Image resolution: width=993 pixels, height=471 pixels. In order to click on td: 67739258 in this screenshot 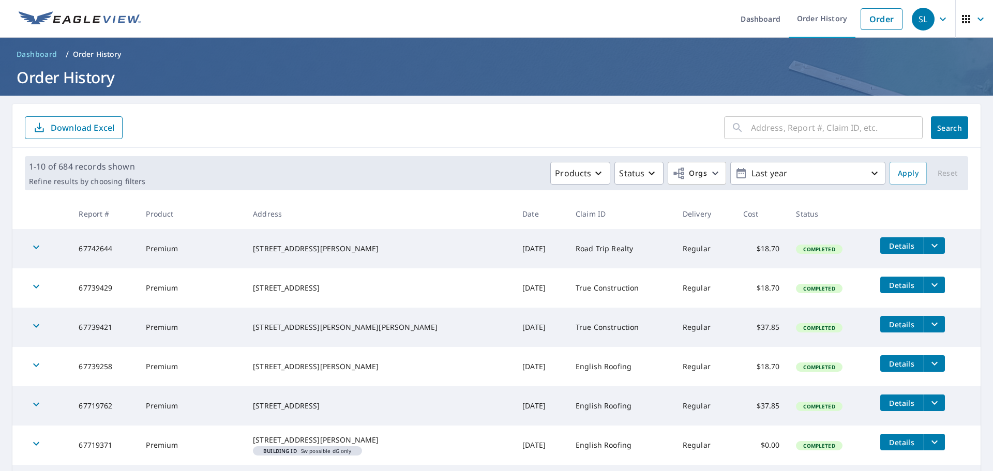, I will do `click(104, 367)`.